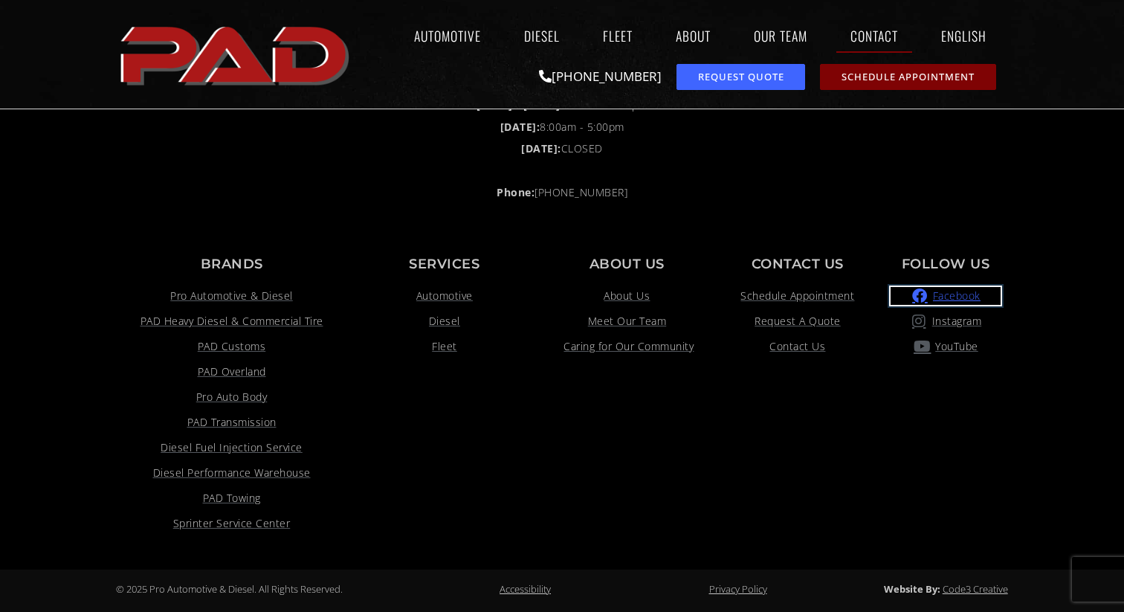 The width and height of the screenshot is (1124, 612). What do you see at coordinates (232, 372) in the screenshot?
I see `span: PAD Overland` at bounding box center [232, 372].